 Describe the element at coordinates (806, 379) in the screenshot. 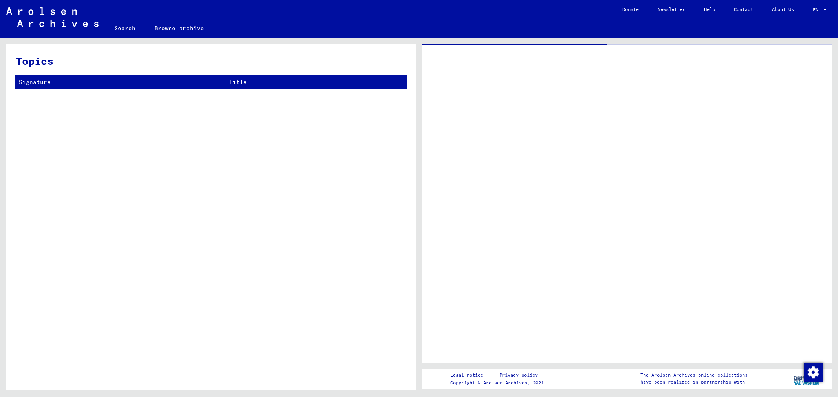

I see `img: yv_logo.png` at that location.